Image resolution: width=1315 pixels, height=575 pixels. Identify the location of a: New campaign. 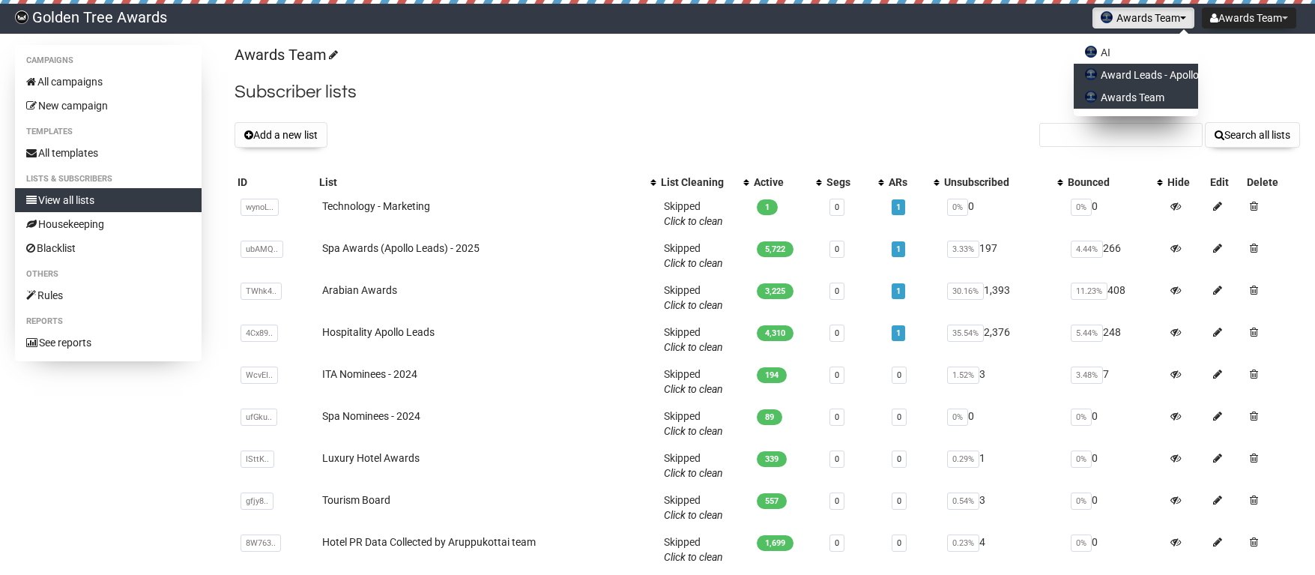
(108, 106).